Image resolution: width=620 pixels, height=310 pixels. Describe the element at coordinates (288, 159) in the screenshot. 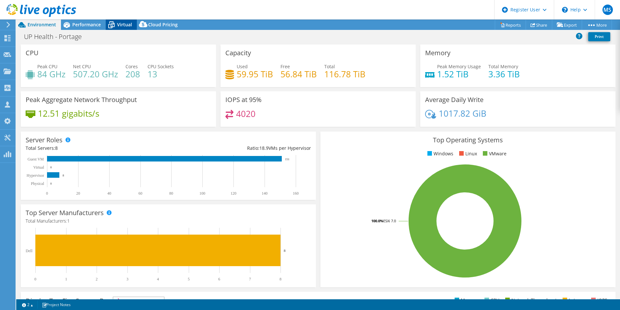

I see `text: 151` at that location.